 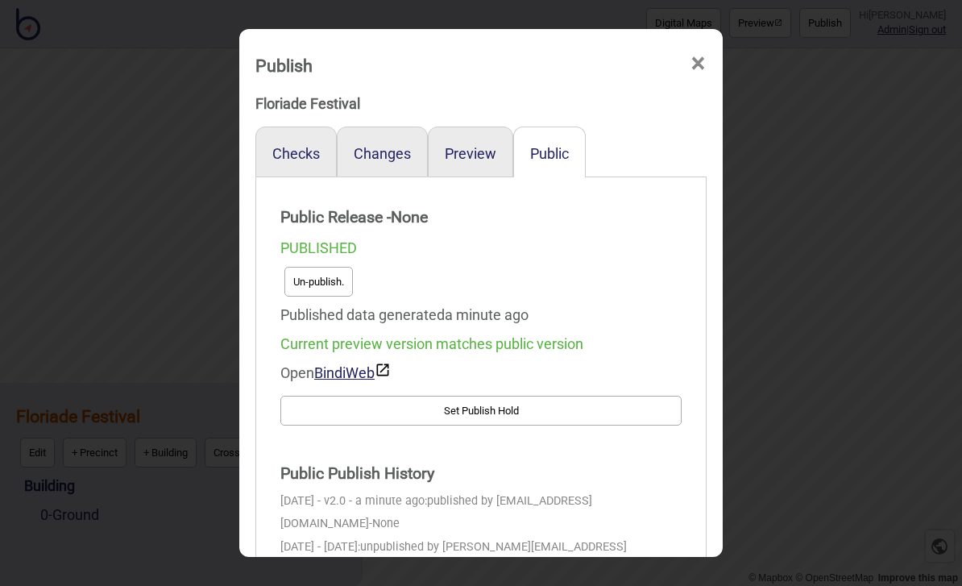 What do you see at coordinates (382, 153) in the screenshot?
I see `button: Changes` at bounding box center [382, 153].